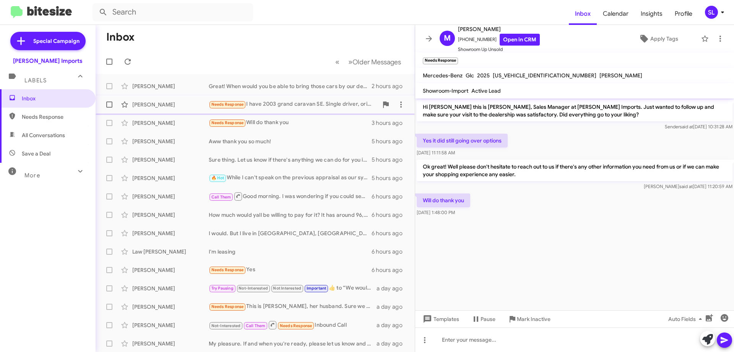  What do you see at coordinates (48, 41) in the screenshot?
I see `a: Special Campaign` at bounding box center [48, 41].